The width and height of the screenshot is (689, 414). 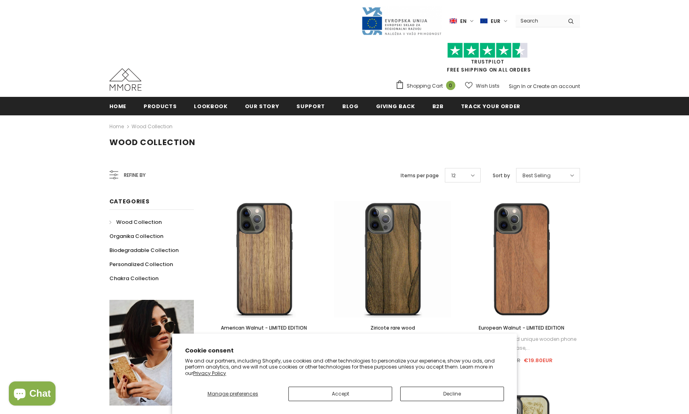 What do you see at coordinates (210, 106) in the screenshot?
I see `span: Lookbook` at bounding box center [210, 106].